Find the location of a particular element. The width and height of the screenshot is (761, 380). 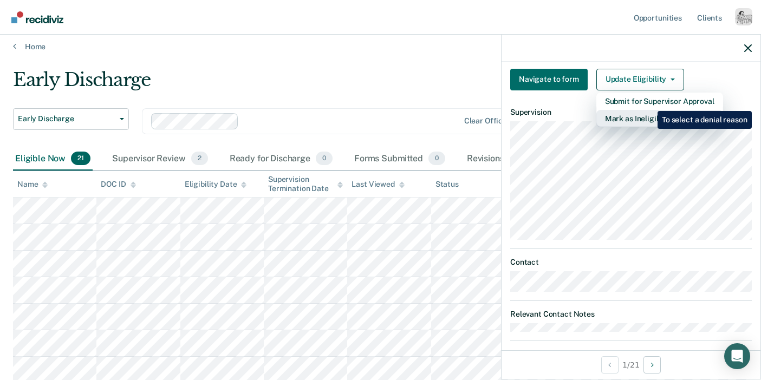

a: Navigate to form link is located at coordinates (551, 80).